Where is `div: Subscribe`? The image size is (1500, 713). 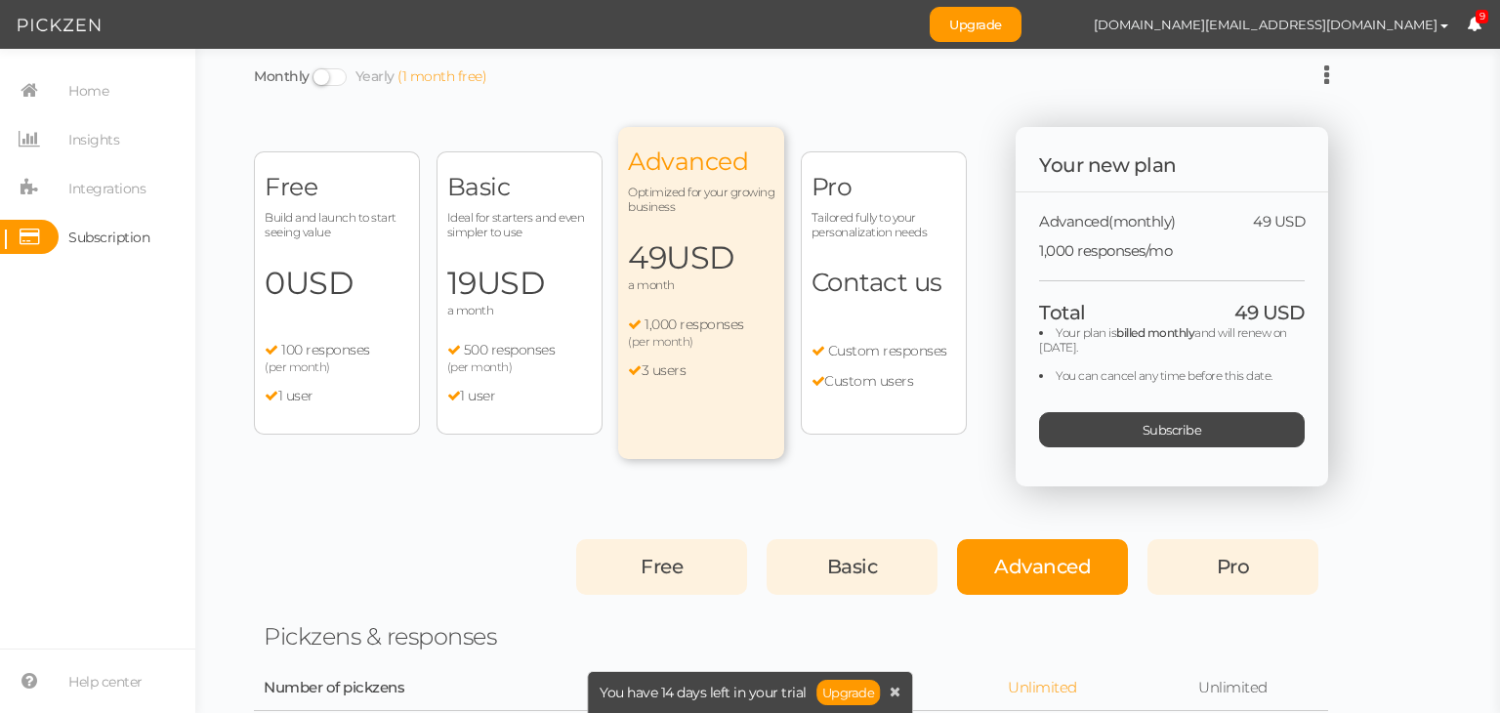
div: Subscribe is located at coordinates (1172, 430).